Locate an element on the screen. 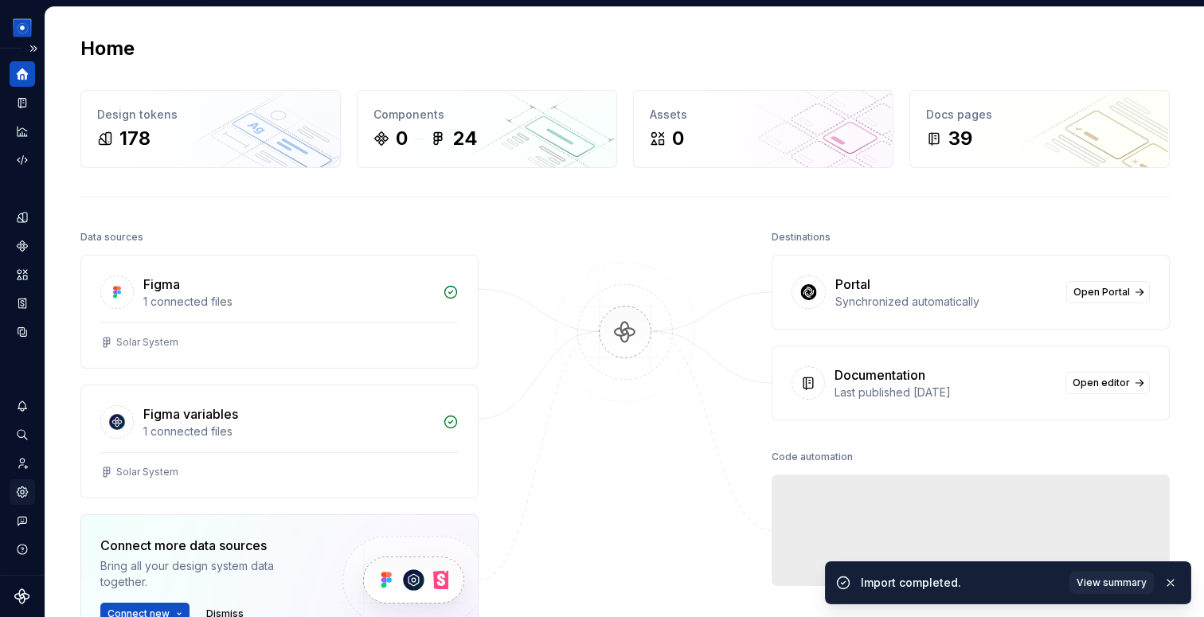 This screenshot has height=617, width=1204. a: Data sources is located at coordinates (22, 332).